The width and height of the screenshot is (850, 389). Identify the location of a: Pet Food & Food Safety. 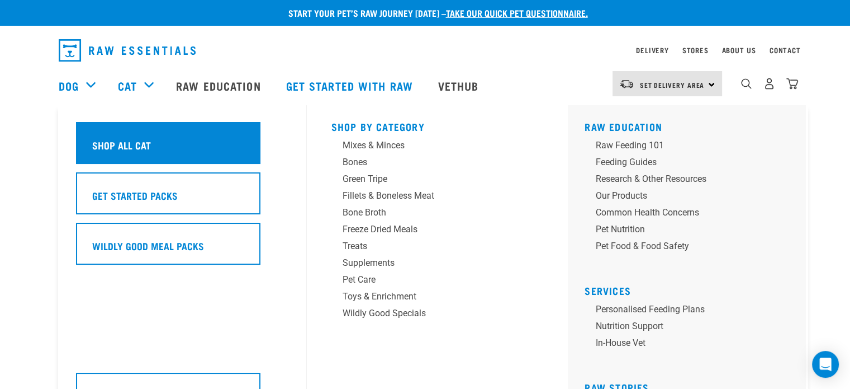
(691, 248).